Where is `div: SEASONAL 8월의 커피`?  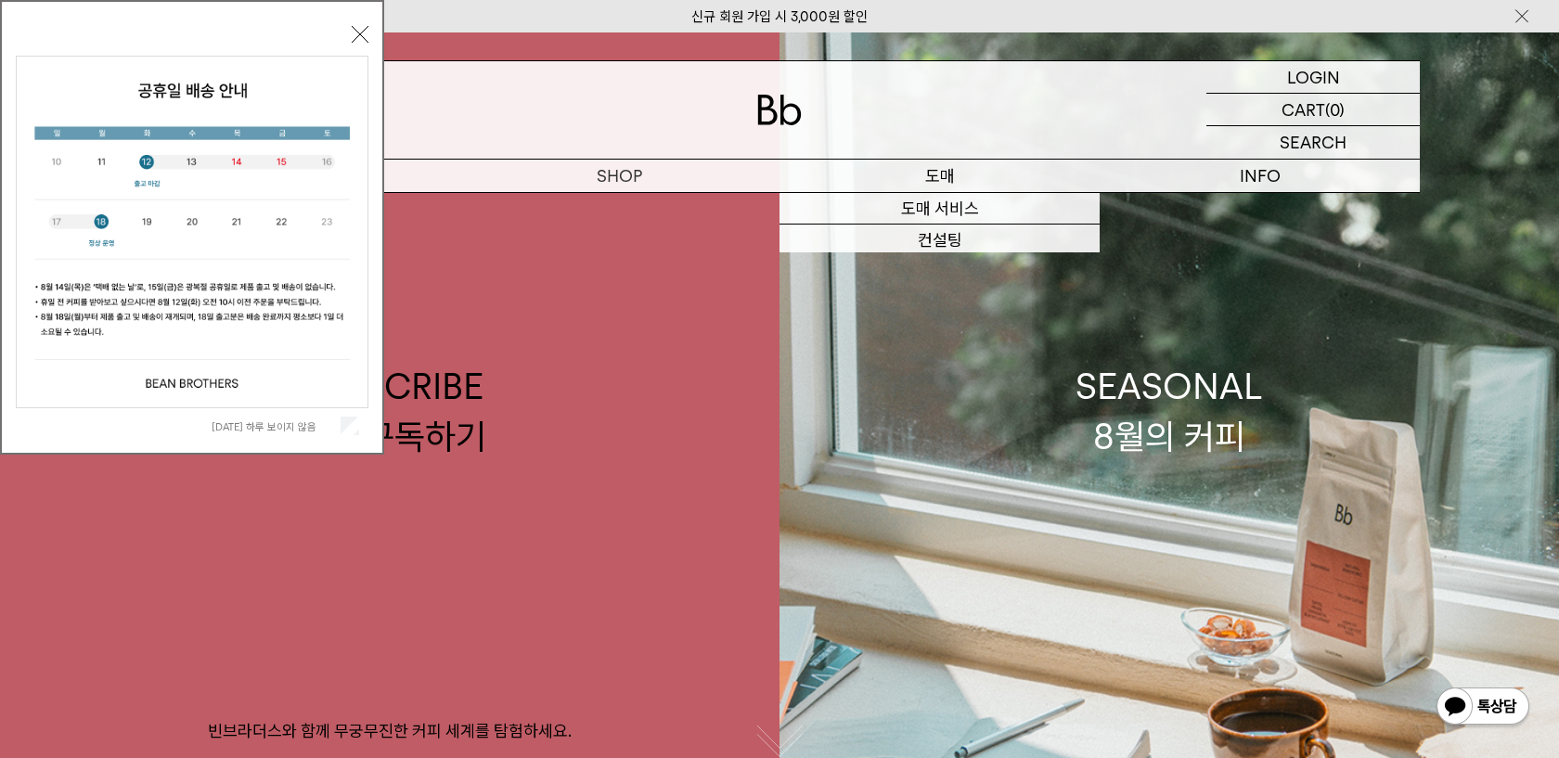
div: SEASONAL 8월의 커피 is located at coordinates (1169, 411).